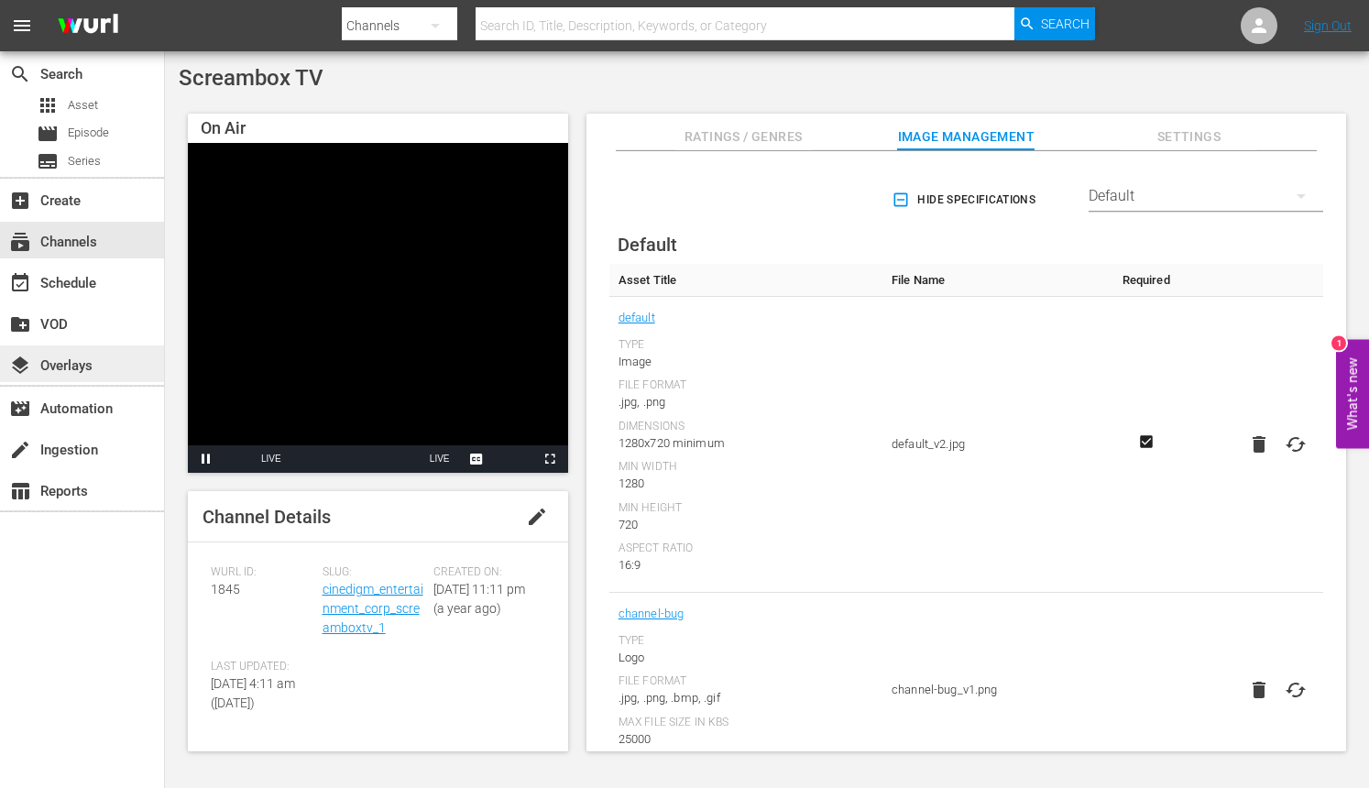  What do you see at coordinates (1206, 196) in the screenshot?
I see `div: Default` at bounding box center [1206, 196].